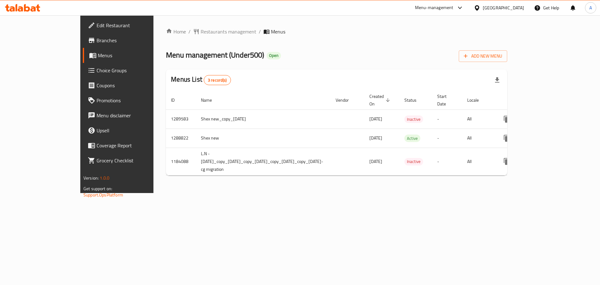 The width and height of the screenshot is (600, 285). What do you see at coordinates (381, 100) in the screenshot?
I see `span: Created On` at bounding box center [381, 100].